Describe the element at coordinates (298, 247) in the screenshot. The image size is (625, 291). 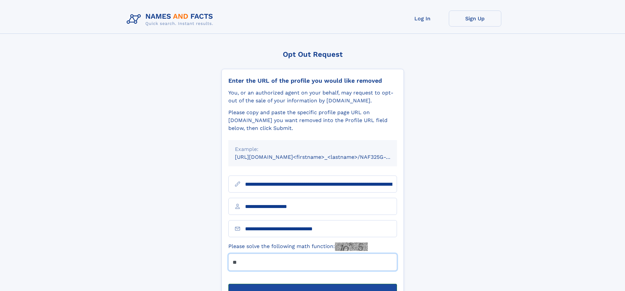
I see `label: Please solve the following math function:` at that location.